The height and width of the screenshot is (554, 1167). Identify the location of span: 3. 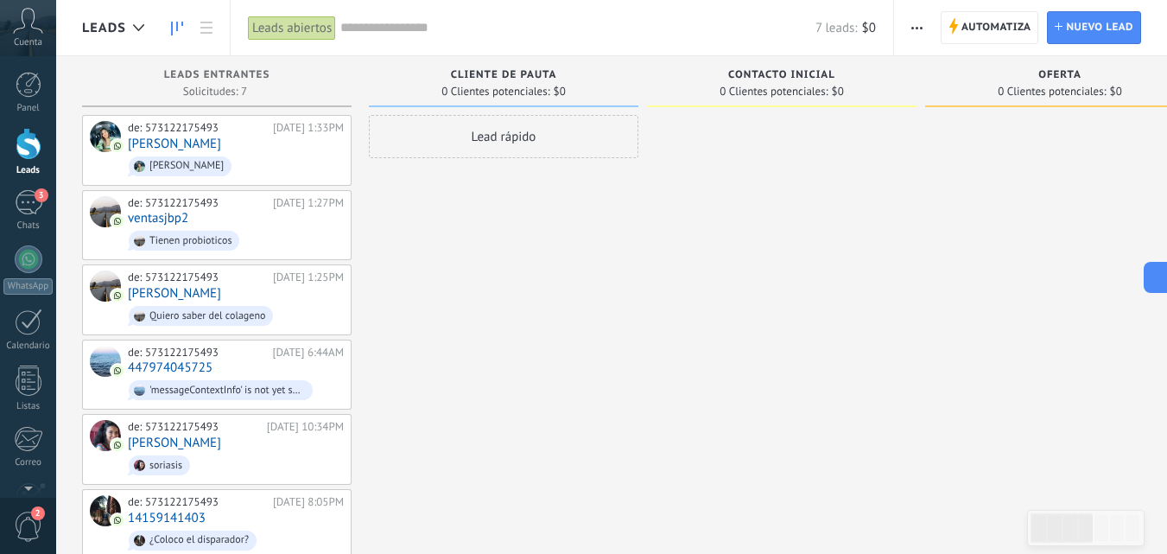
(41, 195).